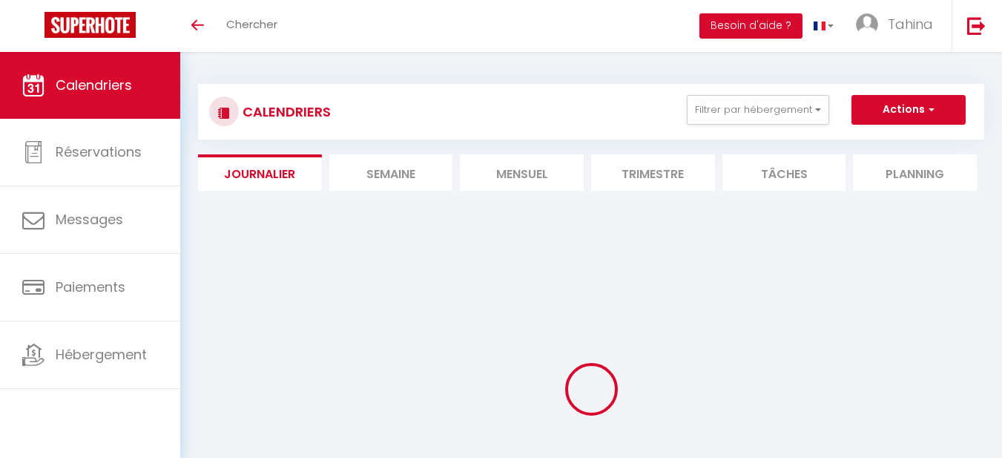 This screenshot has width=1002, height=458. What do you see at coordinates (521, 172) in the screenshot?
I see `li: Mensuel` at bounding box center [521, 172].